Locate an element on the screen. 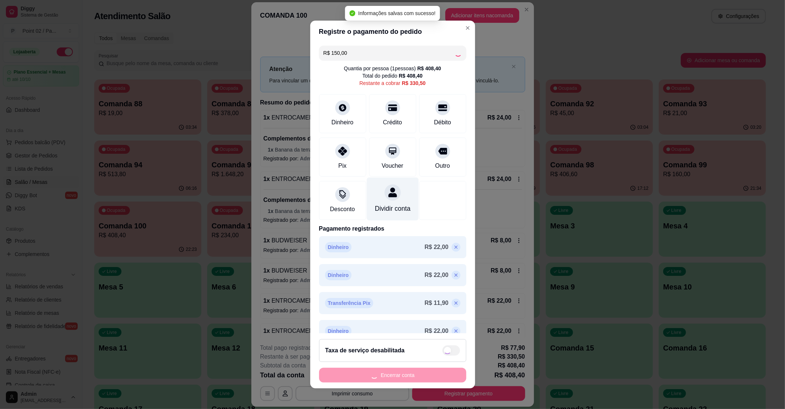 The width and height of the screenshot is (785, 409). h2: Taxa de serviço desabilitada is located at coordinates (365, 351).